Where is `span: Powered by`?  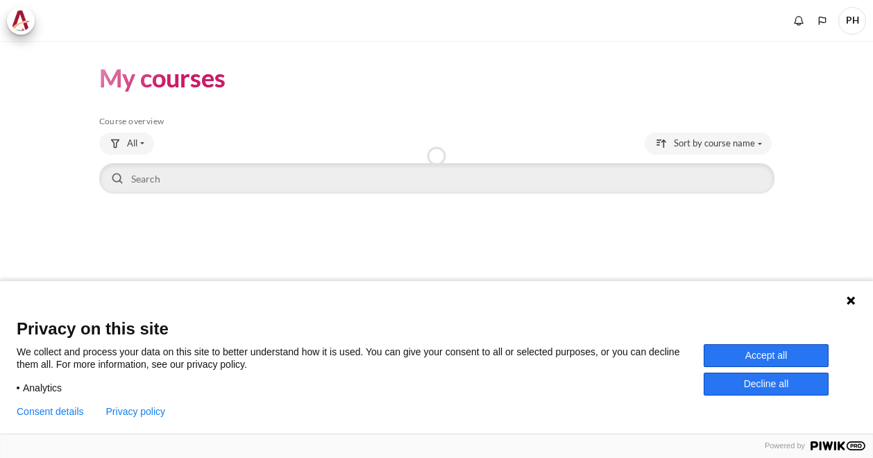 span: Powered by is located at coordinates (785, 446).